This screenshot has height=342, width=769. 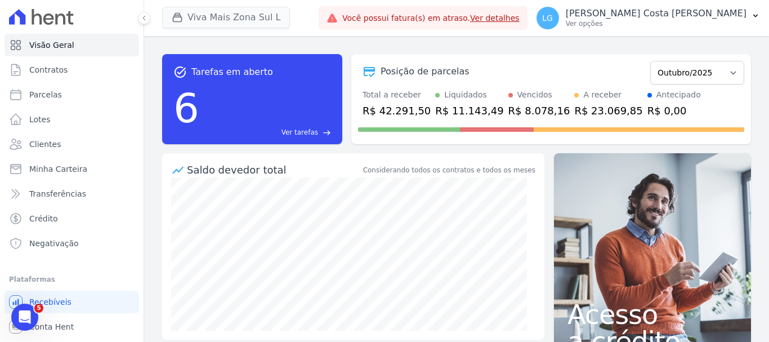 What do you see at coordinates (48, 70) in the screenshot?
I see `span: Contratos` at bounding box center [48, 70].